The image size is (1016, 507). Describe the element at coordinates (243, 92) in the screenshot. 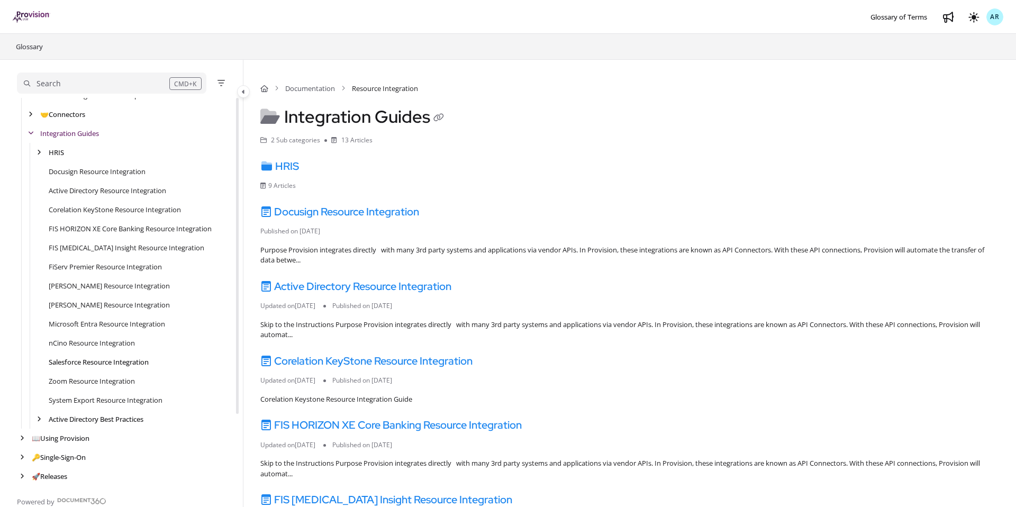

I see `button: Category toggle` at that location.